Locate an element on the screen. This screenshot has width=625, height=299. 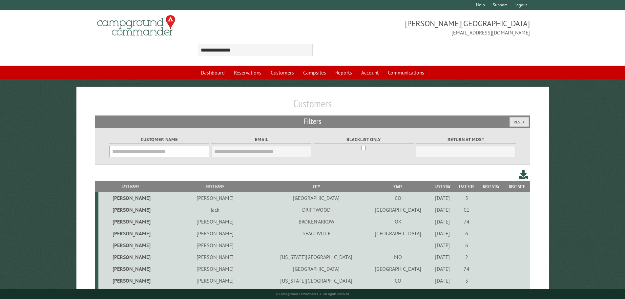
a: Dashboard is located at coordinates (213, 73).